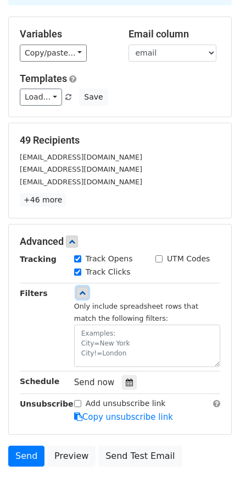  What do you see at coordinates (120, 241) in the screenshot?
I see `h5: Advanced` at bounding box center [120, 241].